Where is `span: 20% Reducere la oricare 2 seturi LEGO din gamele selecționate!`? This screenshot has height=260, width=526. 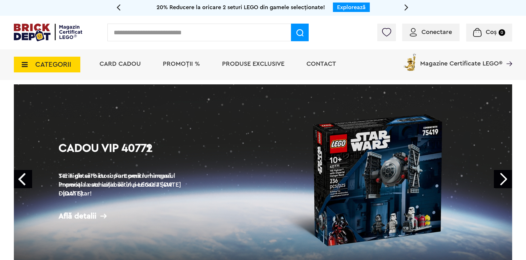 span: 20% Reducere la oricare 2 seturi LEGO din gamele selecționate! is located at coordinates (241, 7).